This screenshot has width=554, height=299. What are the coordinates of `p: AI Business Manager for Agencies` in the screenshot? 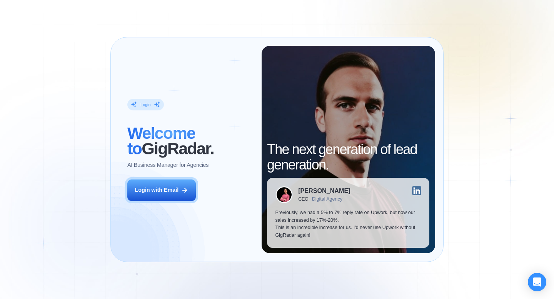 It's located at (168, 165).